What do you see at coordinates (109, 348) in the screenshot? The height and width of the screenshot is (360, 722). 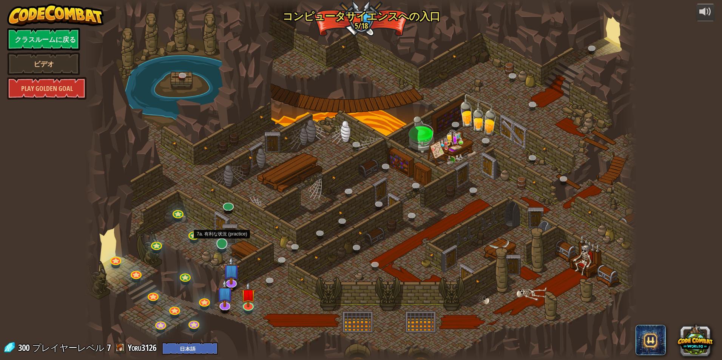 I see `span: 7` at bounding box center [109, 348].